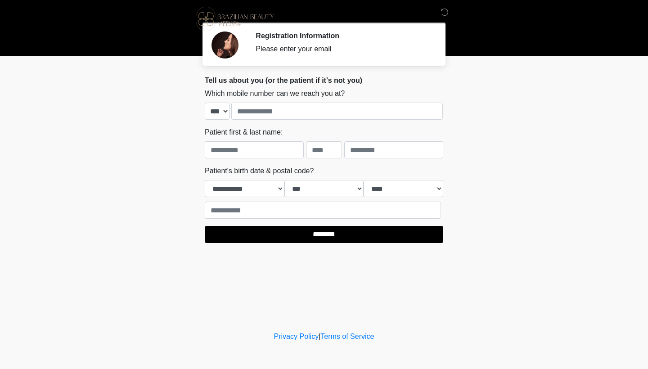  Describe the element at coordinates (296, 336) in the screenshot. I see `a: Privacy Policy` at that location.